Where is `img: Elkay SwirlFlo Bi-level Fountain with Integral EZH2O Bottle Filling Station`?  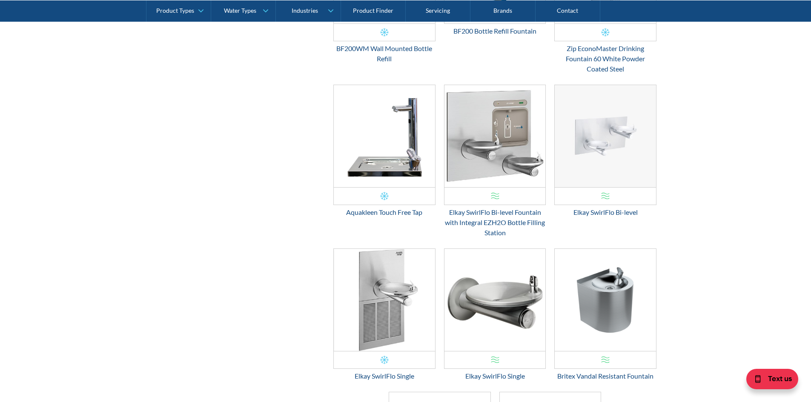 img: Elkay SwirlFlo Bi-level Fountain with Integral EZH2O Bottle Filling Station is located at coordinates (495, 136).